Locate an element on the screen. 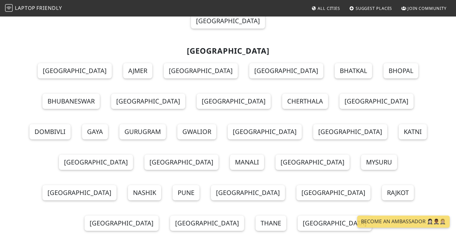 The height and width of the screenshot is (234, 456). a: Nashik is located at coordinates (144, 192).